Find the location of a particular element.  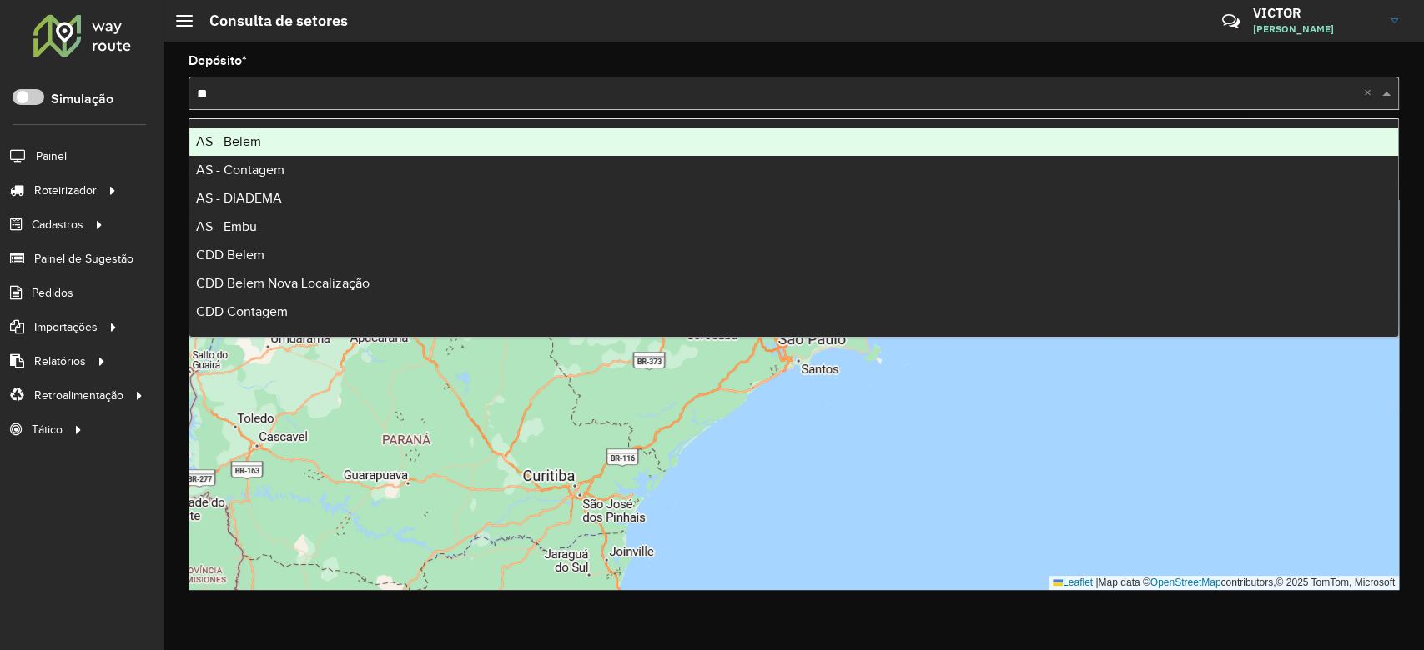

h3: VICTOR is located at coordinates (1315, 13).